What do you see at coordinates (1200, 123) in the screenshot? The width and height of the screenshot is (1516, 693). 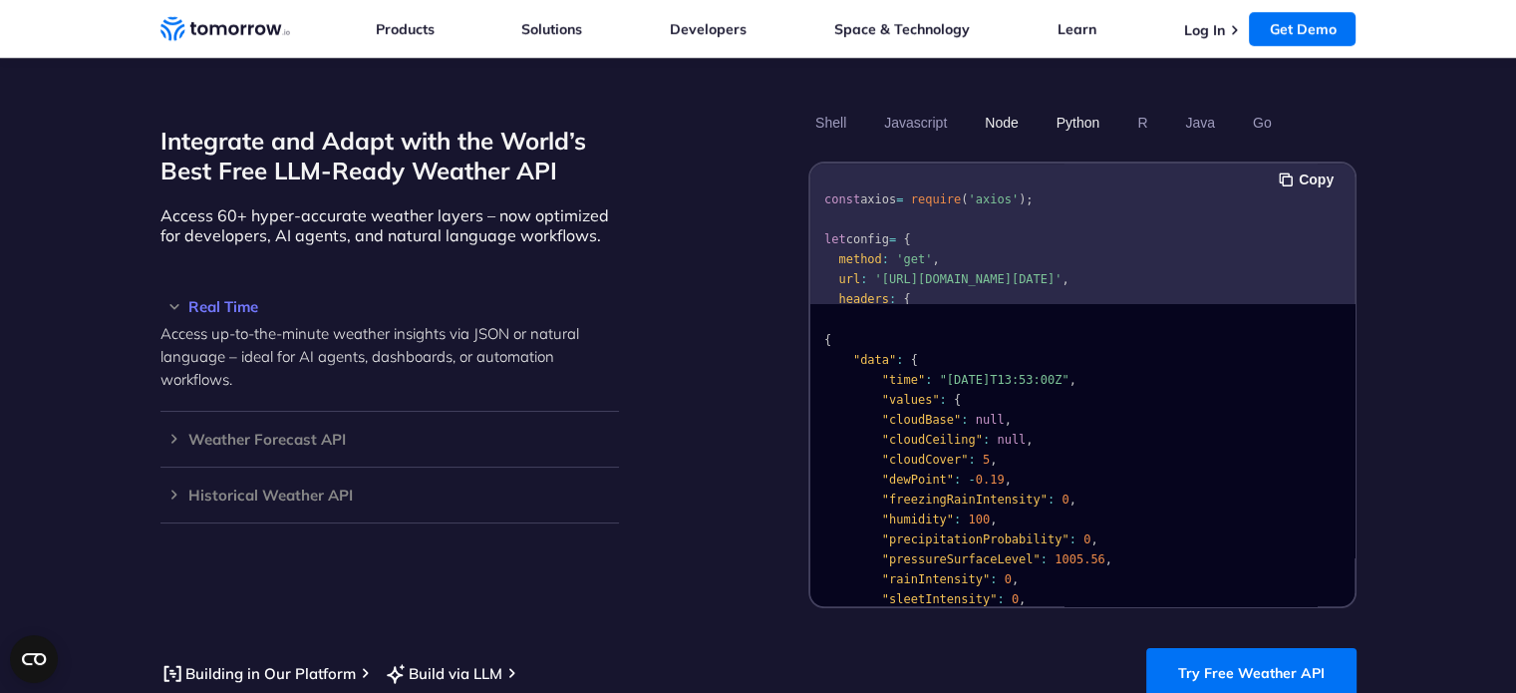 I see `button: Java` at bounding box center [1200, 123].